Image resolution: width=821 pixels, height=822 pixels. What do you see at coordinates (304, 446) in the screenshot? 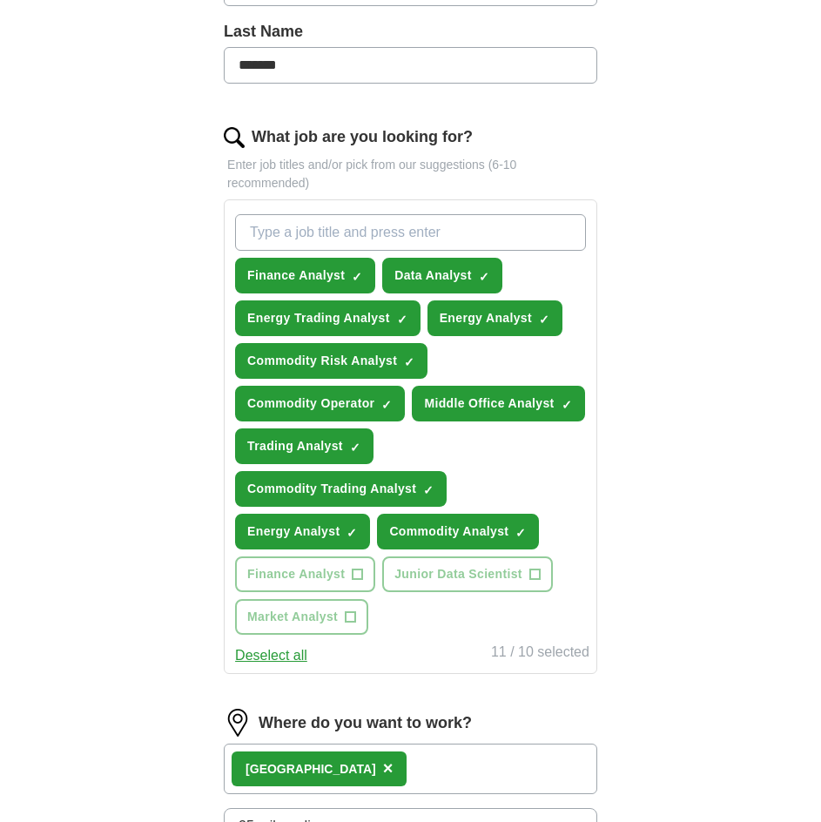
I see `button: Trading Analyst✓` at bounding box center [304, 446].